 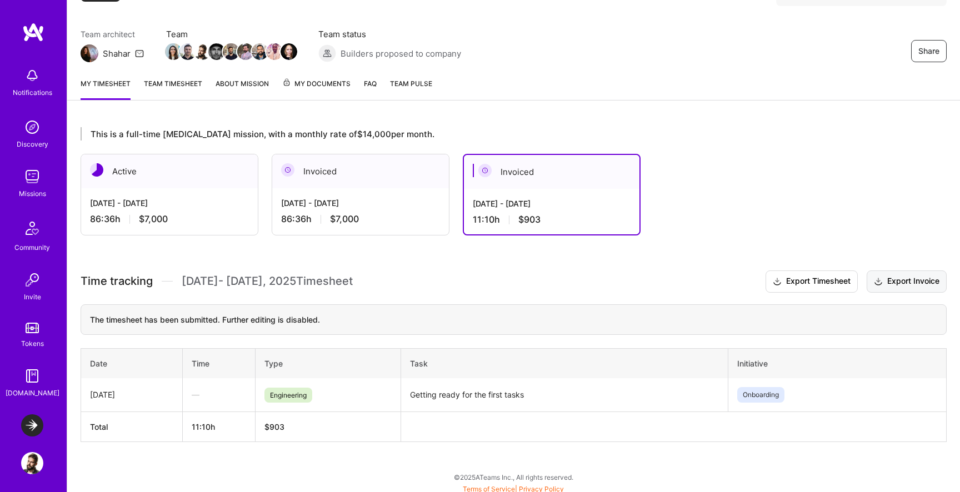 What do you see at coordinates (32, 193) in the screenshot?
I see `div: Missions` at bounding box center [32, 193].